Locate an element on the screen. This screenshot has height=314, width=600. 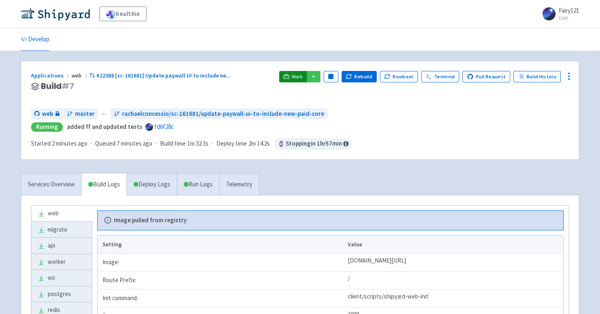
a: Deploy Logs is located at coordinates (151, 185).